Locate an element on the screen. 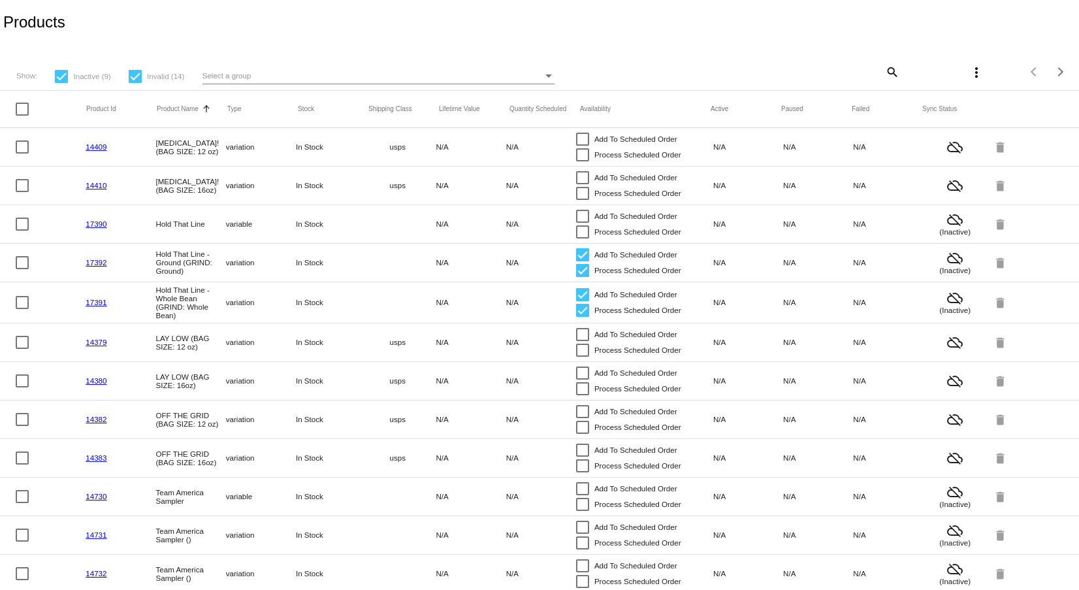 This screenshot has width=1079, height=590. a: 14382 is located at coordinates (96, 419).